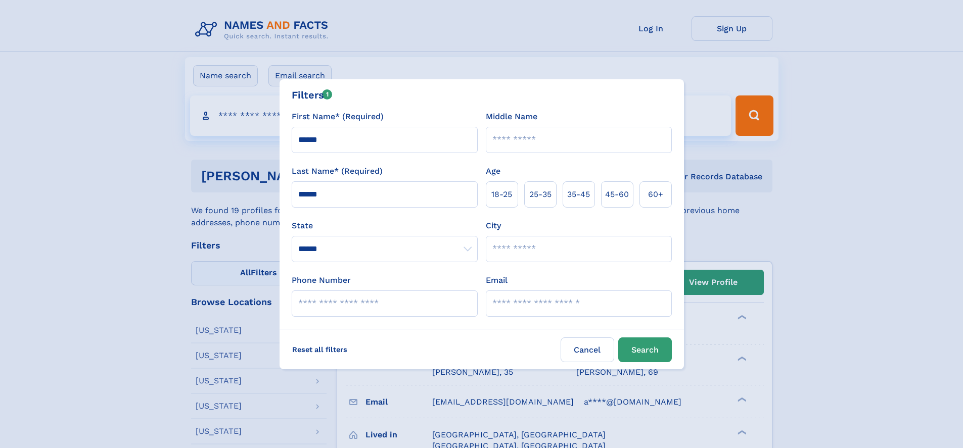  What do you see at coordinates (656, 195) in the screenshot?
I see `span: 60+` at bounding box center [656, 195].